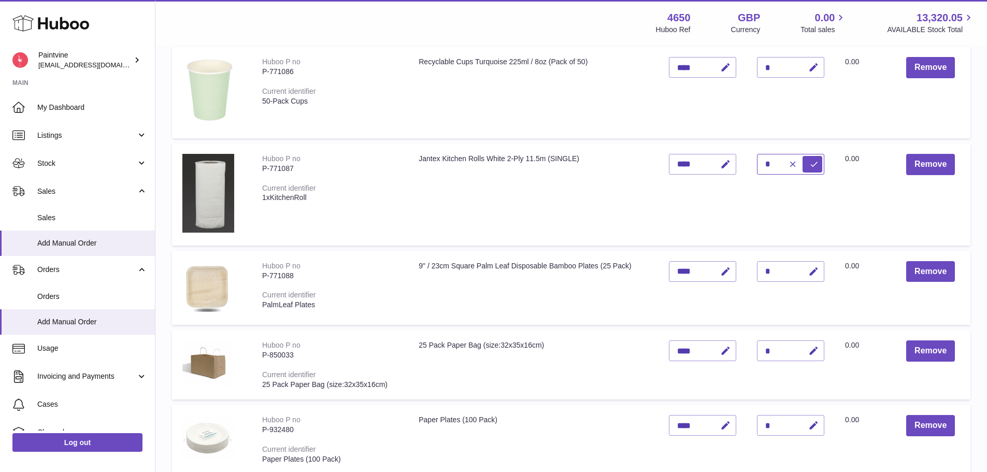 Image resolution: width=987 pixels, height=472 pixels. What do you see at coordinates (679, 18) in the screenshot?
I see `strong: 4650` at bounding box center [679, 18].